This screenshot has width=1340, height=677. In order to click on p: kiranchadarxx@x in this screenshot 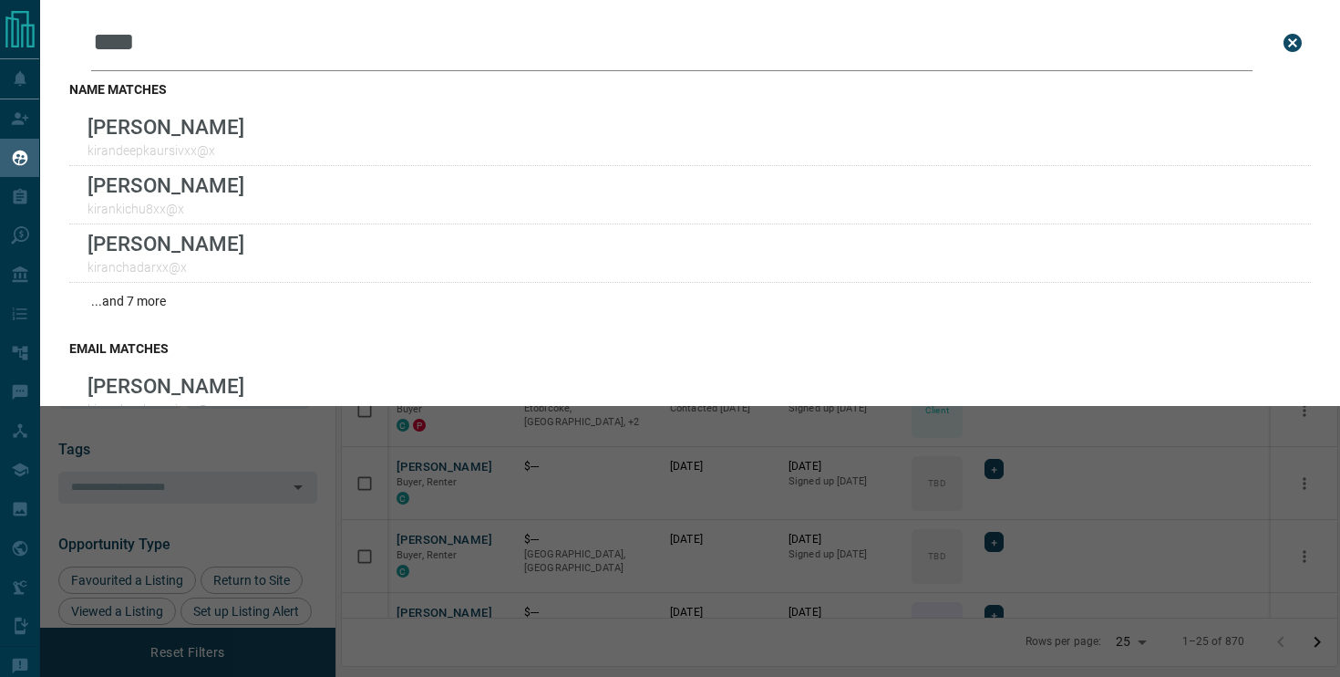, I will do `click(166, 267)`.